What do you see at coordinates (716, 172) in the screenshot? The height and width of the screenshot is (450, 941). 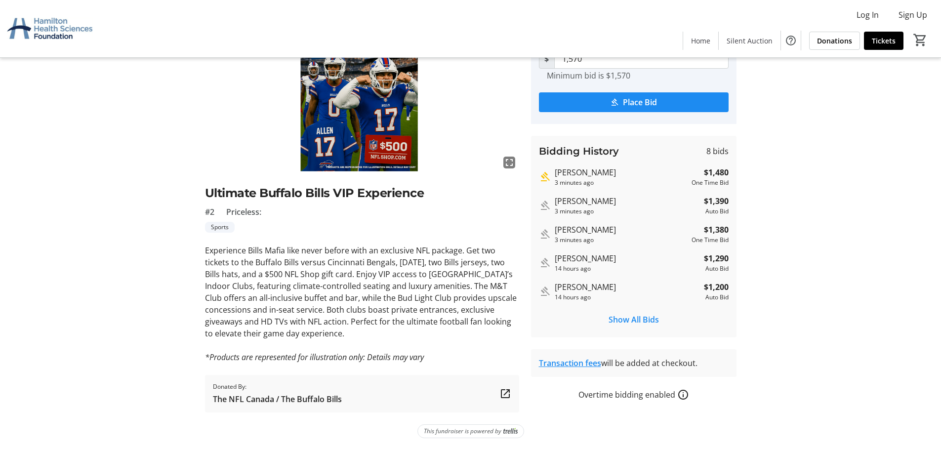 I see `strong: $1,480` at bounding box center [716, 172].